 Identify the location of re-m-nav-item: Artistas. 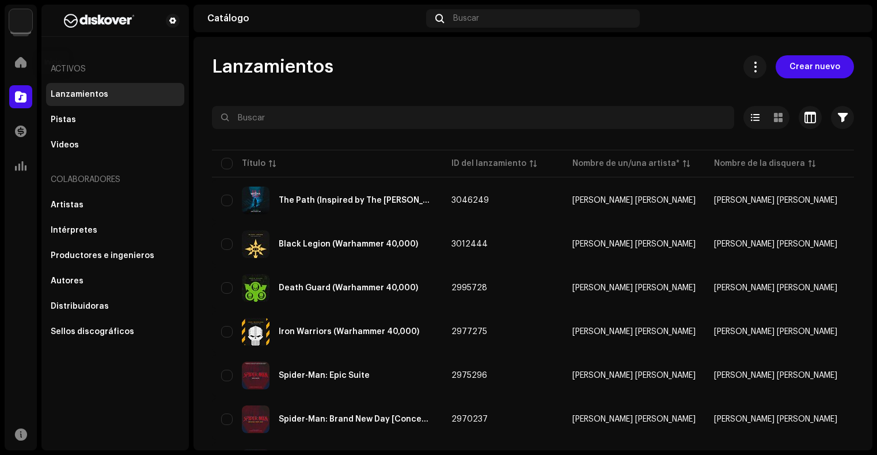
(115, 205).